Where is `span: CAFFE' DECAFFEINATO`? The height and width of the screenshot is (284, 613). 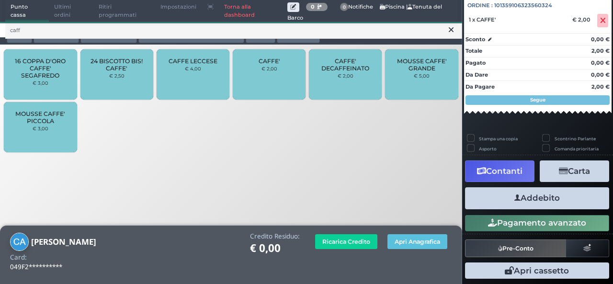
span: CAFFE' DECAFFEINATO is located at coordinates (345, 65).